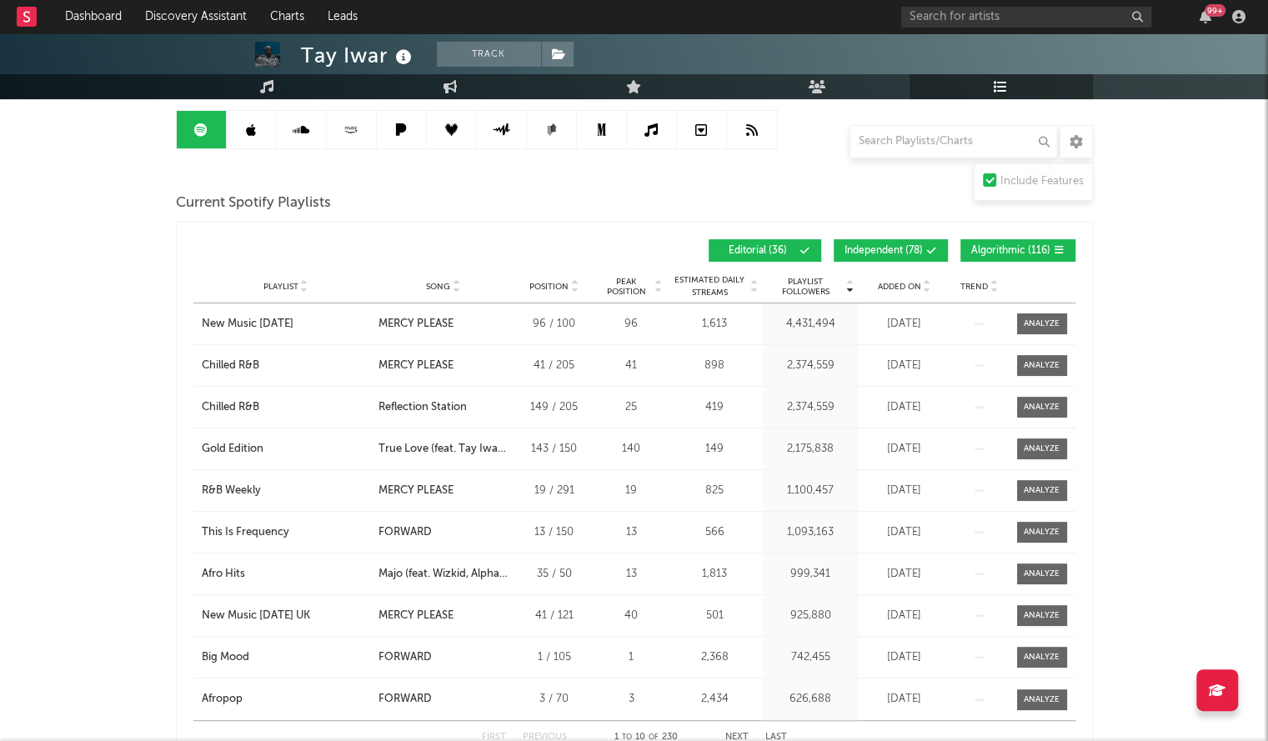  Describe the element at coordinates (715, 699) in the screenshot. I see `div: 2,434` at that location.